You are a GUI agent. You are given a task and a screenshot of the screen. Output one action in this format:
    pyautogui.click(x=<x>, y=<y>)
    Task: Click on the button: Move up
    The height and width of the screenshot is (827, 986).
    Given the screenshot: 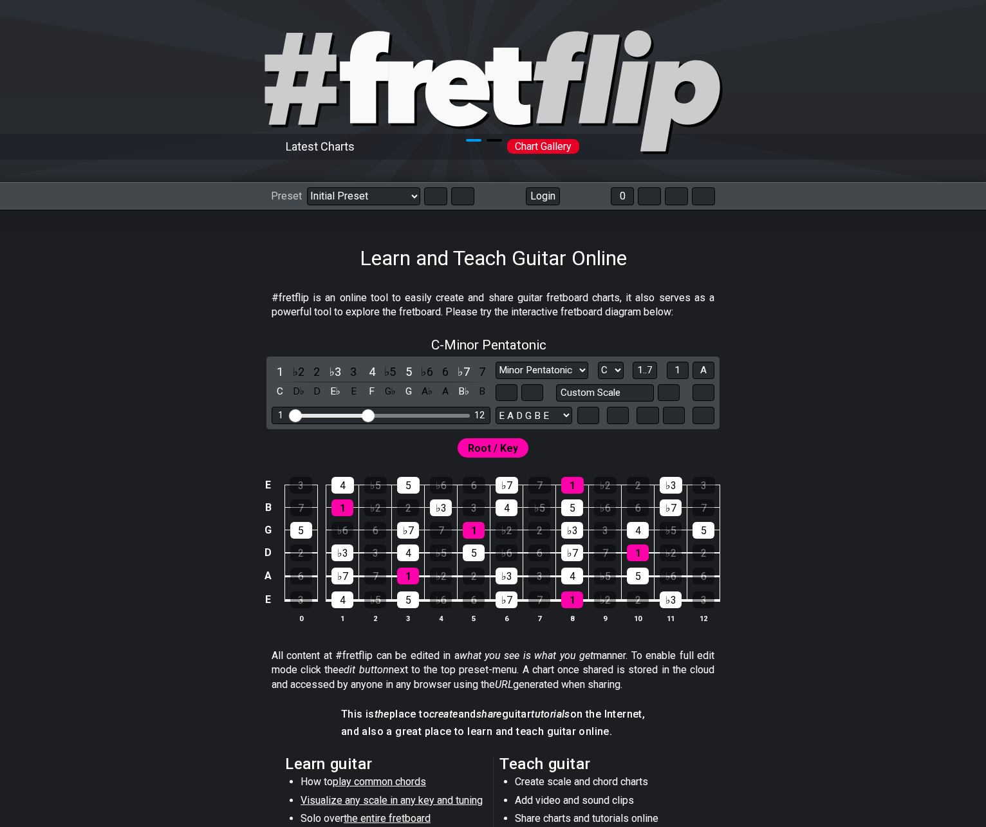 What is the action you would take?
    pyautogui.click(x=648, y=415)
    